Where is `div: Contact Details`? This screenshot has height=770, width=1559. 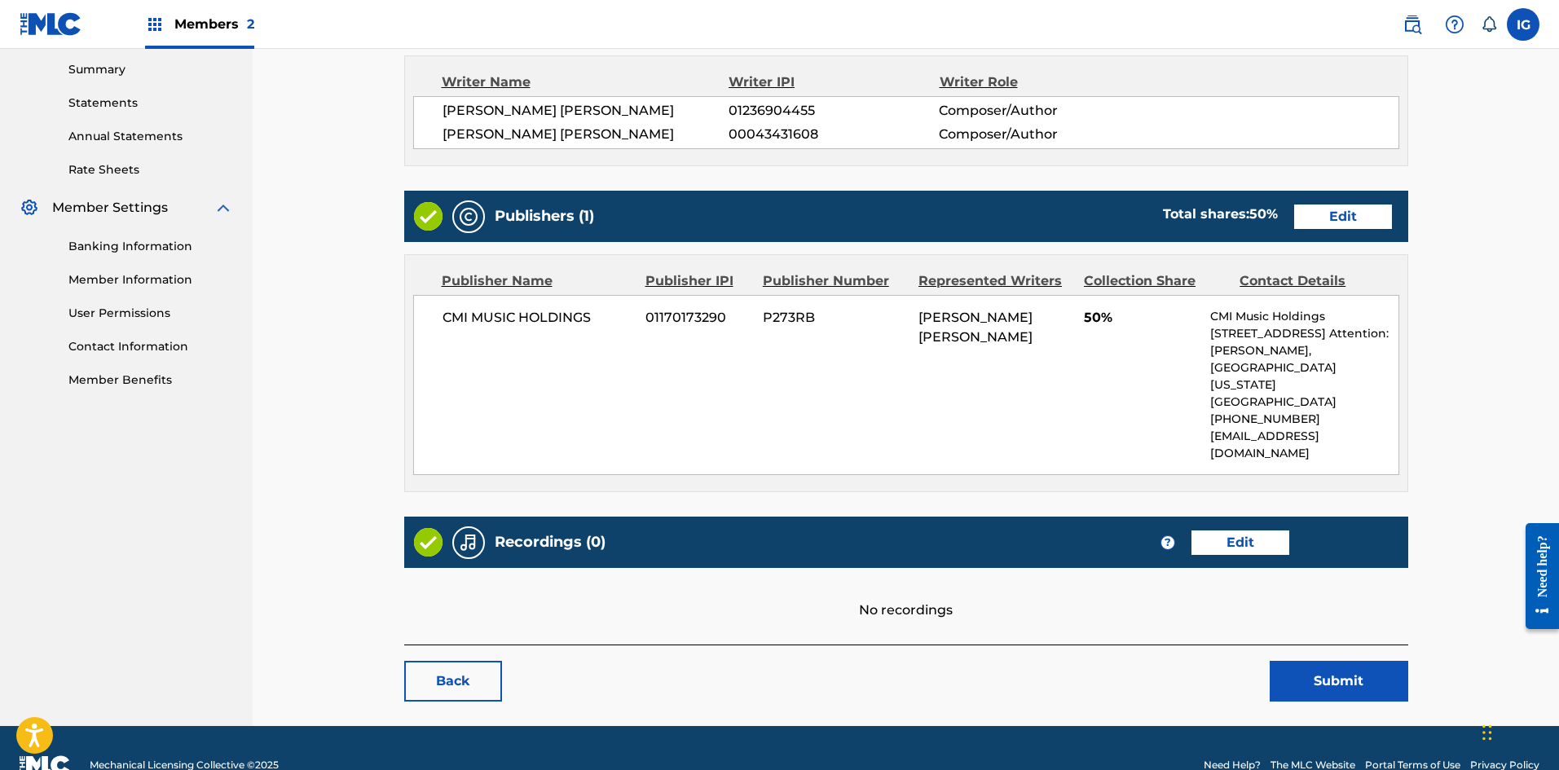
div: Contact Details is located at coordinates (1311, 281).